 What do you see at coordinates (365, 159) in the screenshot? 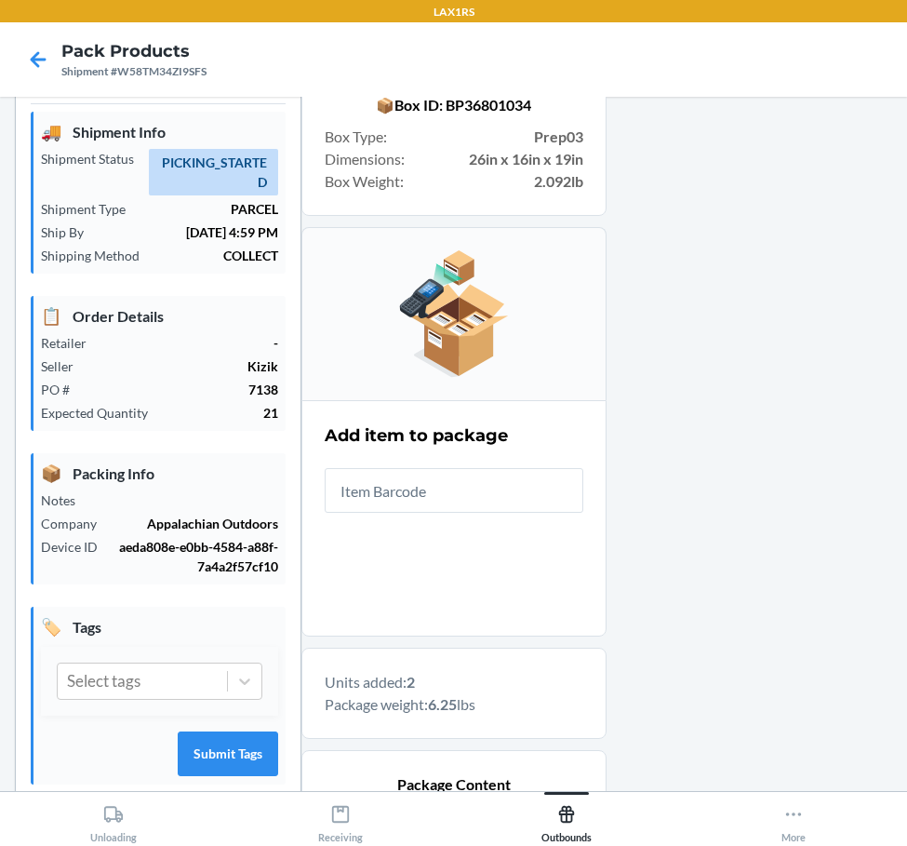
I see `span: Dimensions :` at bounding box center [365, 159].